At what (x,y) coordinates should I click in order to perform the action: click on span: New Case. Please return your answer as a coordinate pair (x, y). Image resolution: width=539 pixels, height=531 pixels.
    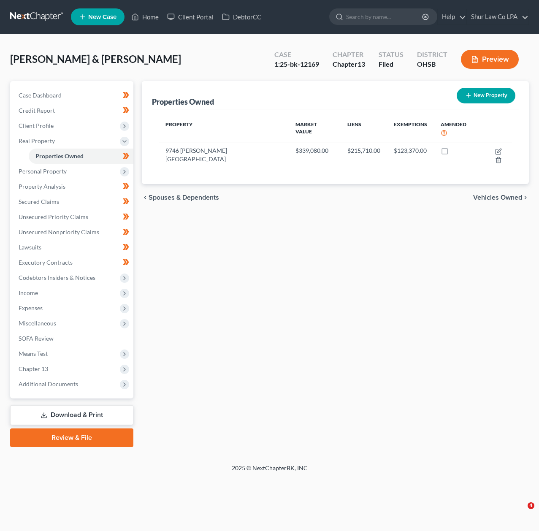
    Looking at the image, I should click on (102, 17).